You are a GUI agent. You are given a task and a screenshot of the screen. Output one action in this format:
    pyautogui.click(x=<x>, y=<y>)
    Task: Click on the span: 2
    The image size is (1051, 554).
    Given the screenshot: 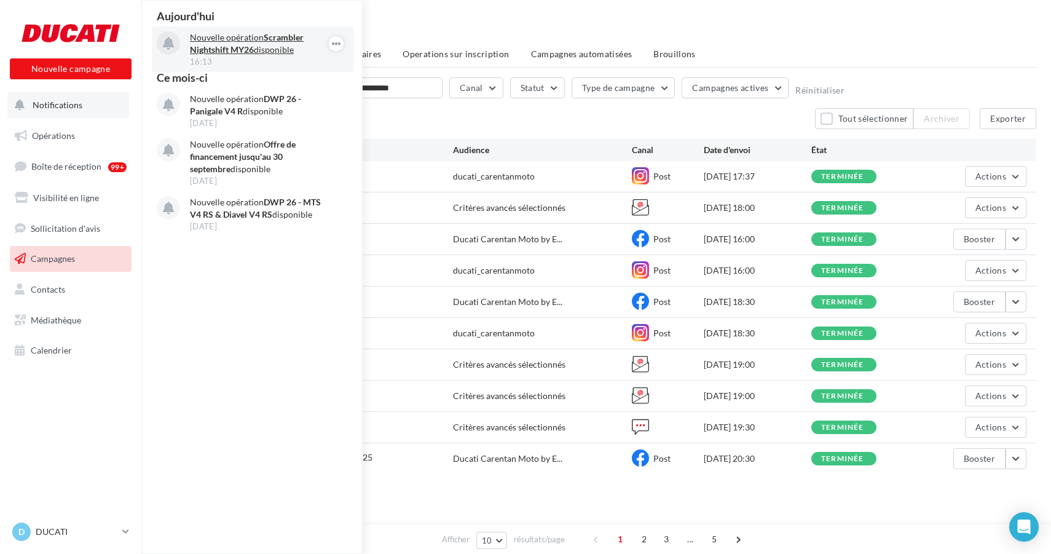 What is the action you would take?
    pyautogui.click(x=644, y=539)
    